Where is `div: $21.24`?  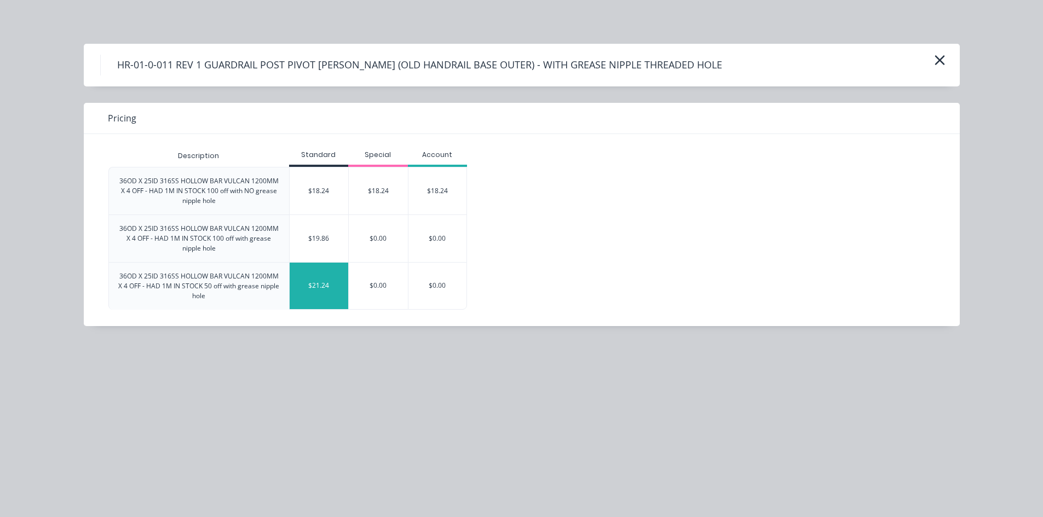
div: $21.24 is located at coordinates (319, 286).